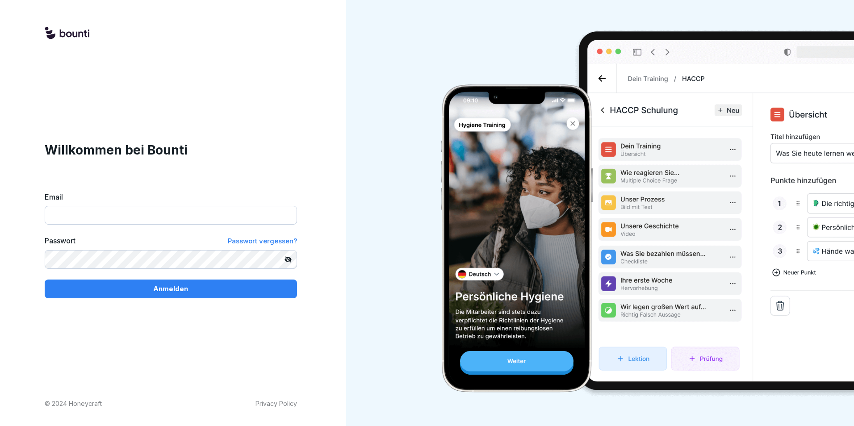 The width and height of the screenshot is (854, 426). I want to click on h1: Willkommen bei Bounti, so click(171, 150).